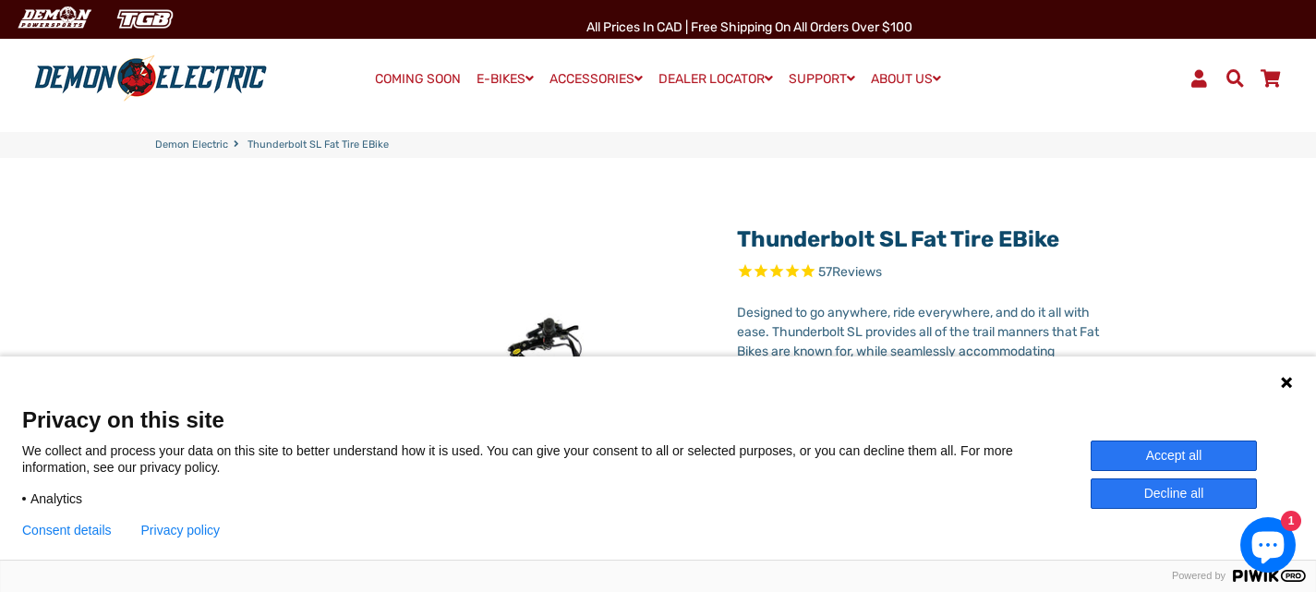 The image size is (1316, 592). I want to click on a: COMING SOON, so click(417, 79).